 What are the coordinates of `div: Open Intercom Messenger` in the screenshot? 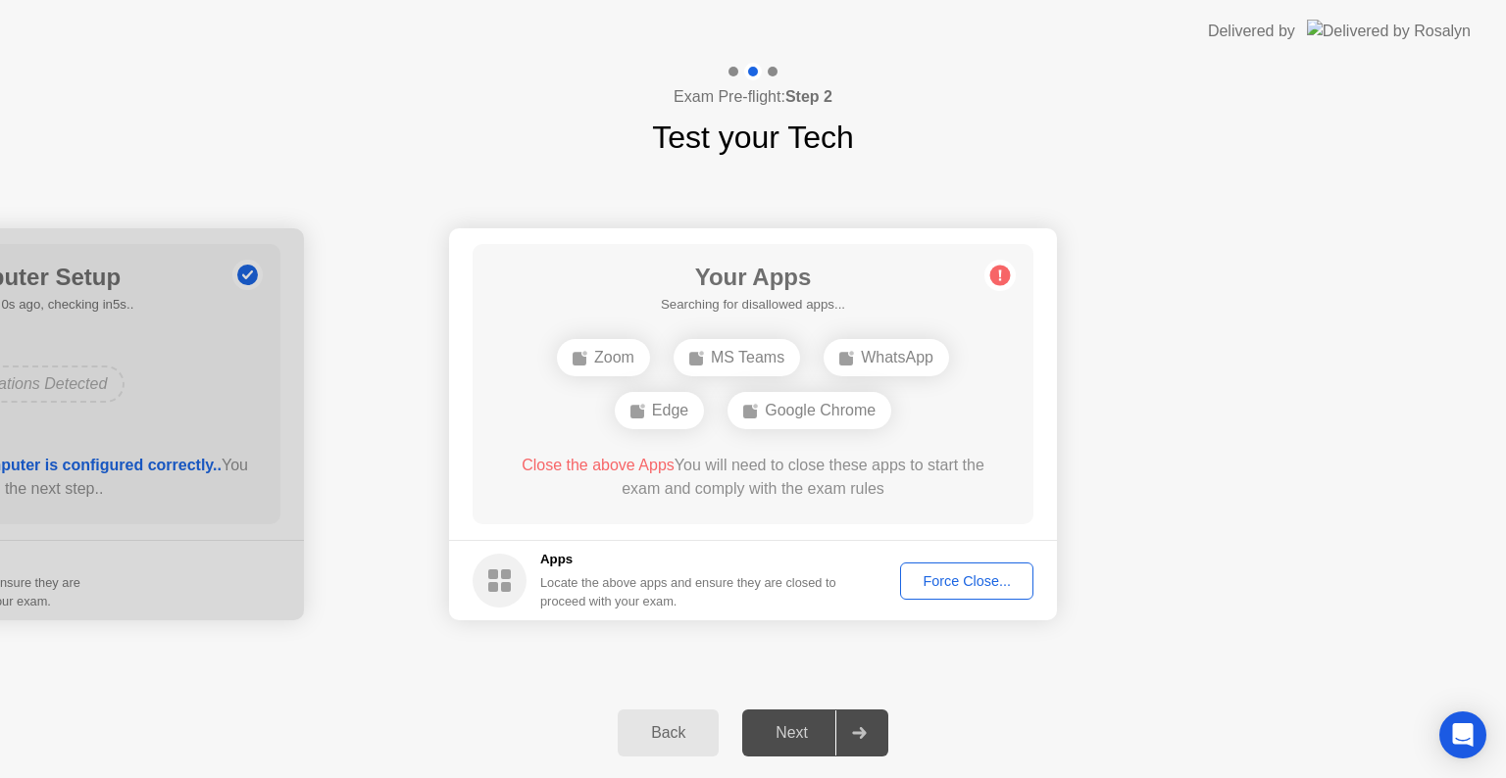 It's located at (1463, 735).